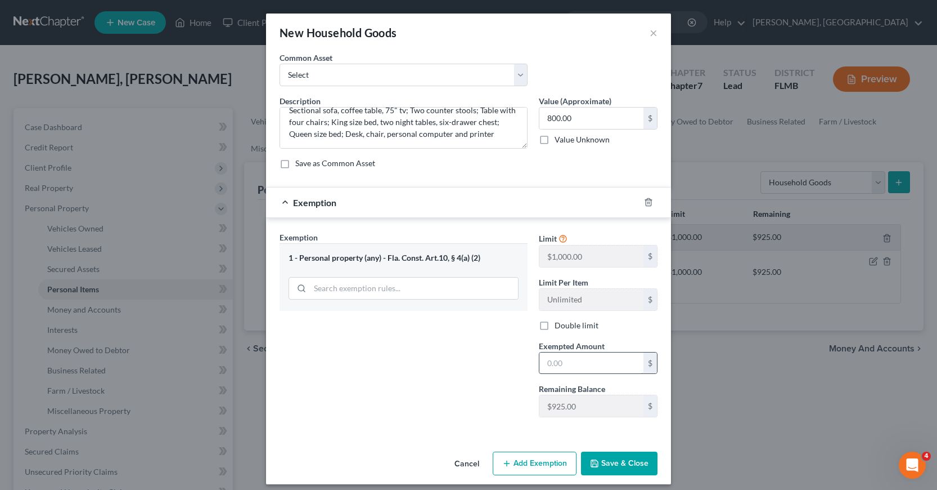  What do you see at coordinates (338, 33) in the screenshot?
I see `div: New Household Goods` at bounding box center [338, 33].